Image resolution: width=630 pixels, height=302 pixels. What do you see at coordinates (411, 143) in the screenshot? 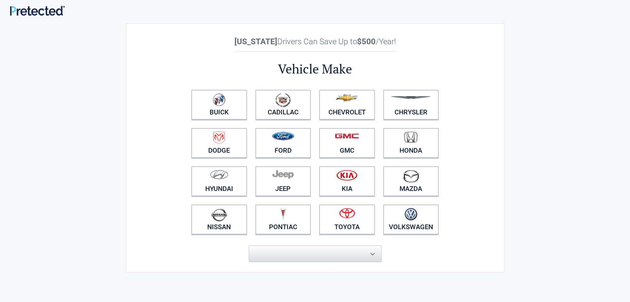
I see `a: Honda` at bounding box center [411, 143].